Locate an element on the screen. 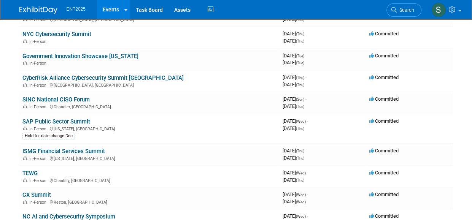 Image resolution: width=472 pixels, height=220 pixels. a: TEWG is located at coordinates (30, 174).